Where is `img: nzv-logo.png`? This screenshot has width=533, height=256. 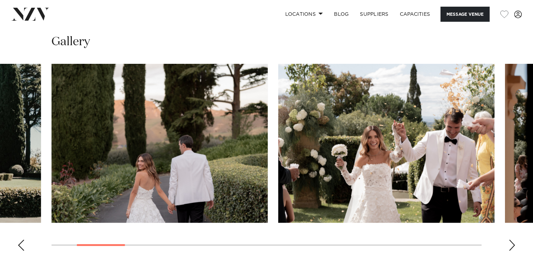 img: nzv-logo.png is located at coordinates (30, 14).